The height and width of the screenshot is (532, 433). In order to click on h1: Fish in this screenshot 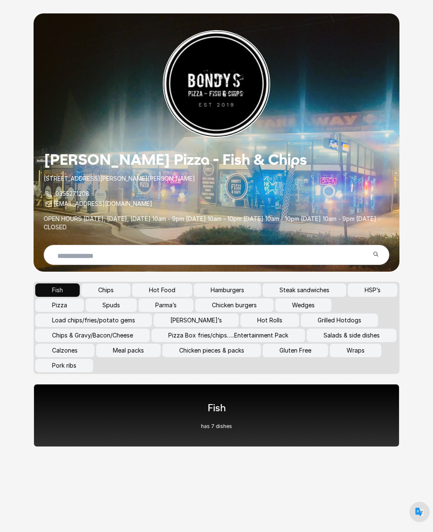, I will do `click(216, 408)`.